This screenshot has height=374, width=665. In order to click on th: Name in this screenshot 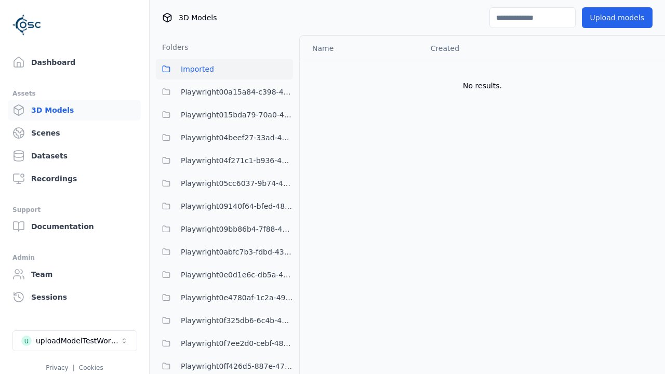, I will do `click(361, 48)`.